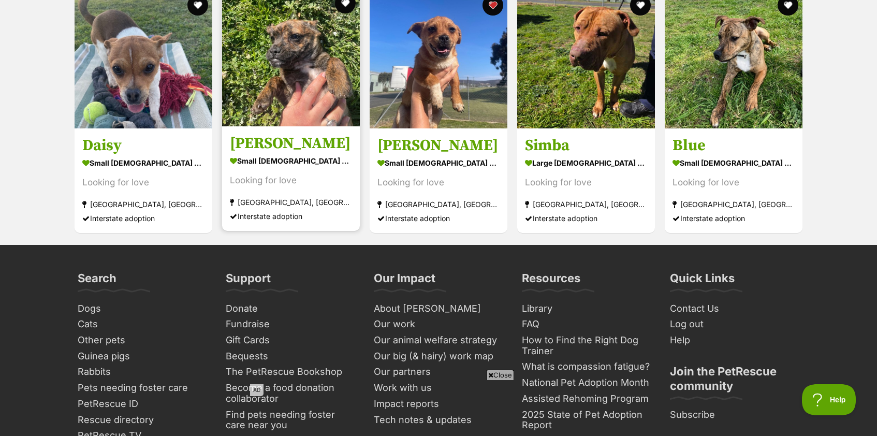 The image size is (877, 436). Describe the element at coordinates (733, 146) in the screenshot. I see `h3: Blue` at that location.